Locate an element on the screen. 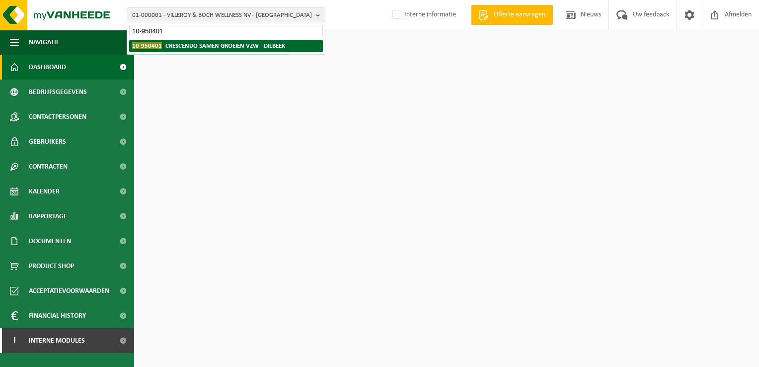  span: Documenten is located at coordinates (50, 241).